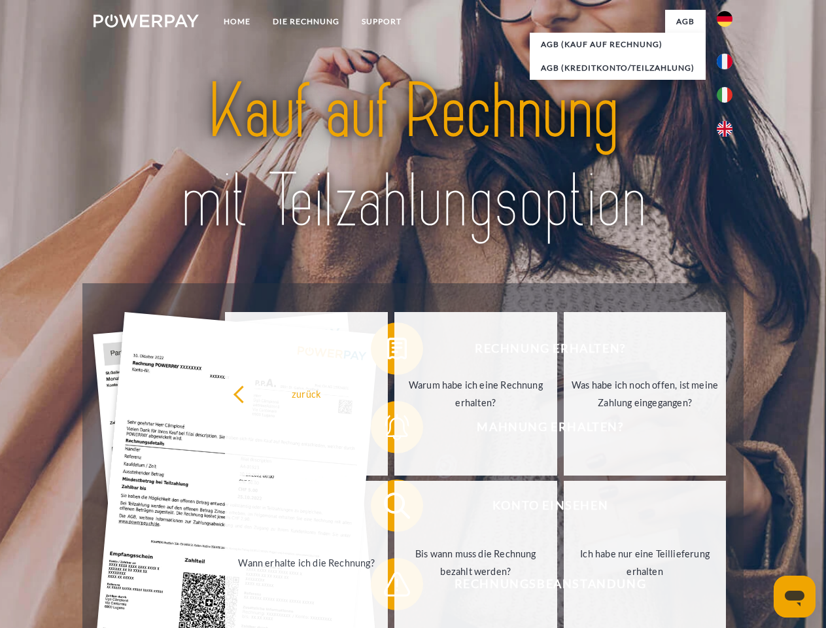 The width and height of the screenshot is (826, 628). I want to click on div: zurück, so click(306, 393).